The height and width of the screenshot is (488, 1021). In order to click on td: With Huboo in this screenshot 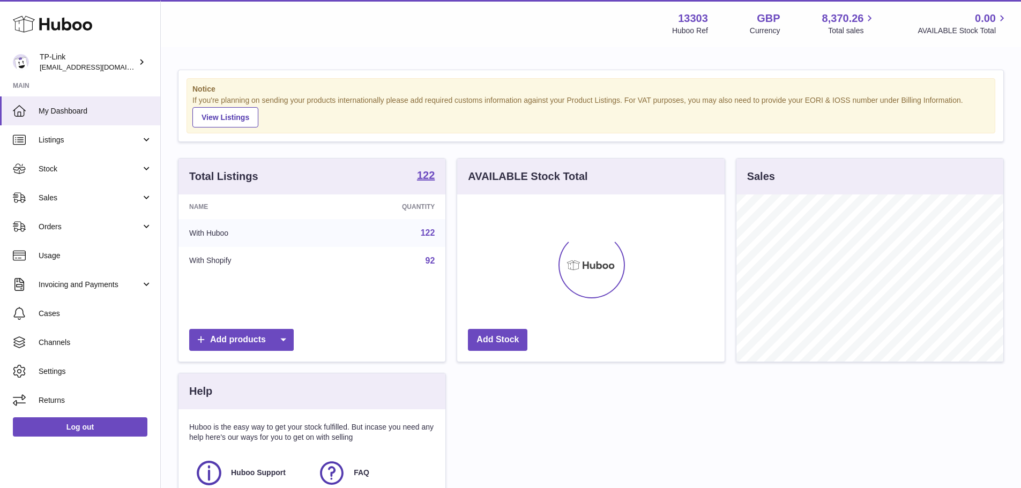, I will do `click(250, 233)`.